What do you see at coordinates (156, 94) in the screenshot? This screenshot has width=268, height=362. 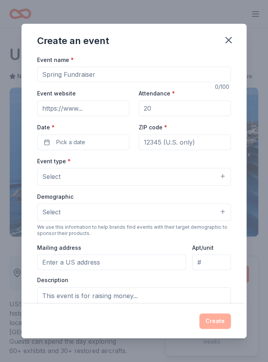 I see `label: Attendance` at bounding box center [156, 94].